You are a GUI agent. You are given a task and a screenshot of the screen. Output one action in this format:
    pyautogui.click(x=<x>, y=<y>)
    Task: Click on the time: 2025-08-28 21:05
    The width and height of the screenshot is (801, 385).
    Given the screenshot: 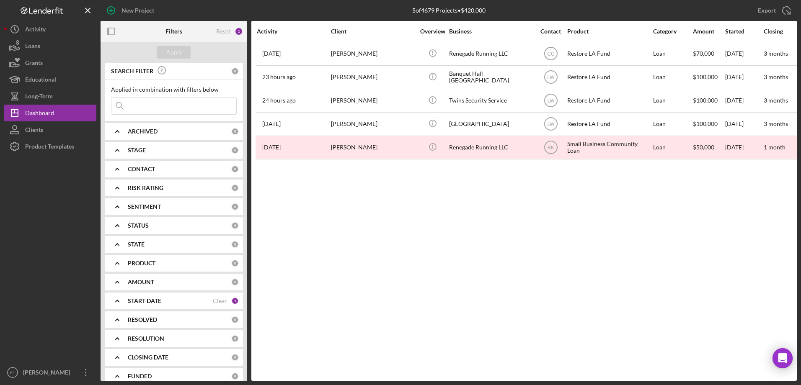 What is the action you would take?
    pyautogui.click(x=279, y=101)
    